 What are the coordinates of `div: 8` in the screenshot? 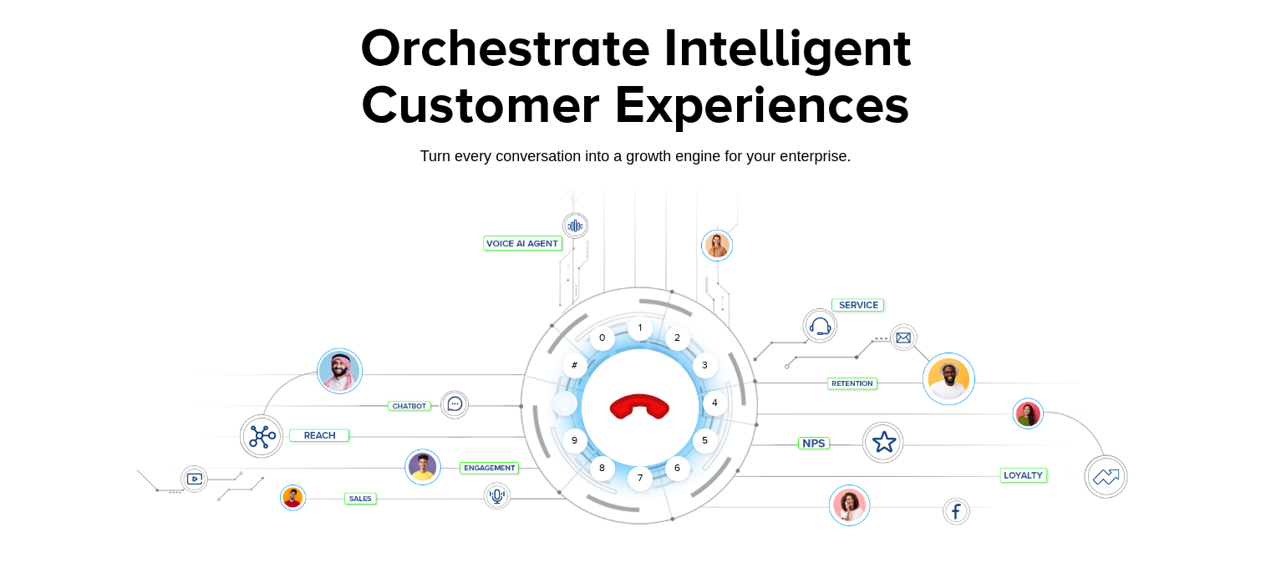 It's located at (602, 469).